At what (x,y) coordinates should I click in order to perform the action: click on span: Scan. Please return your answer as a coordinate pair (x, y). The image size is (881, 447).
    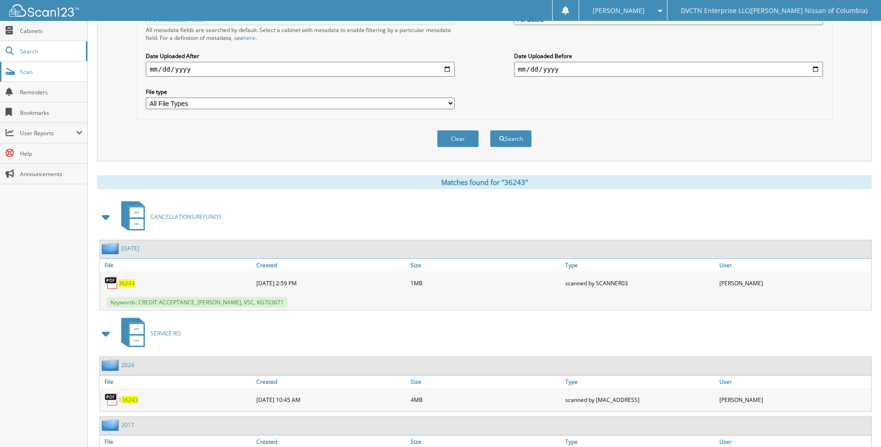
    Looking at the image, I should click on (51, 72).